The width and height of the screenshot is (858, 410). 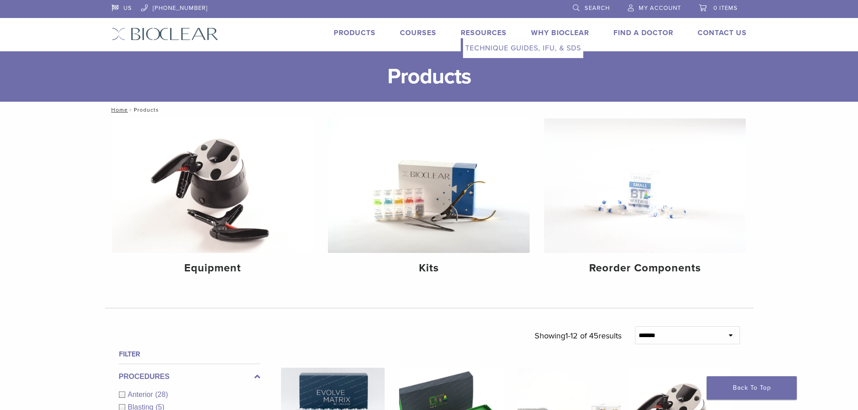 What do you see at coordinates (141, 394) in the screenshot?
I see `span: Anterior` at bounding box center [141, 394].